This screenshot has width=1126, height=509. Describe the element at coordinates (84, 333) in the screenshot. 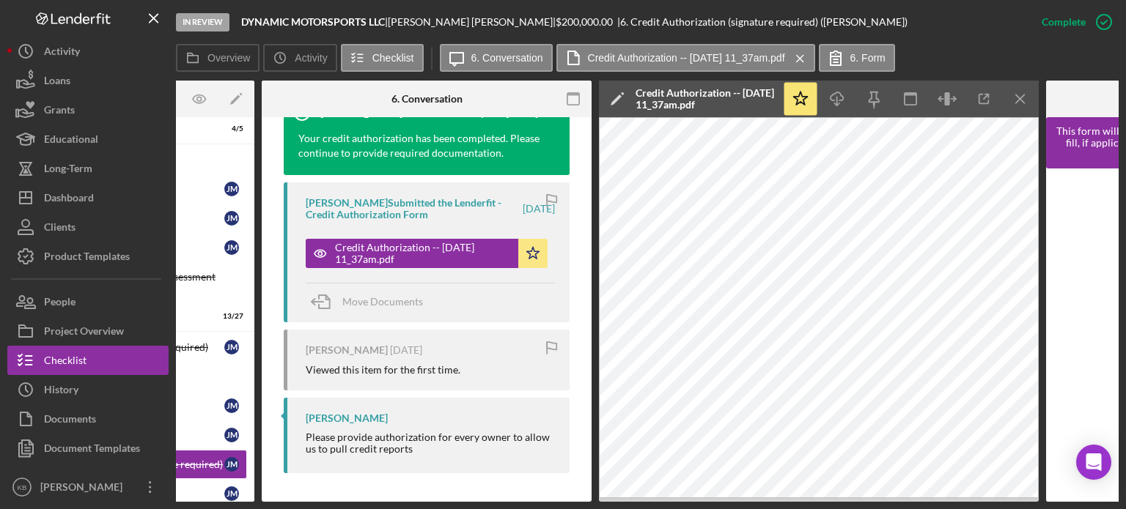

I see `div: Project Overview` at that location.